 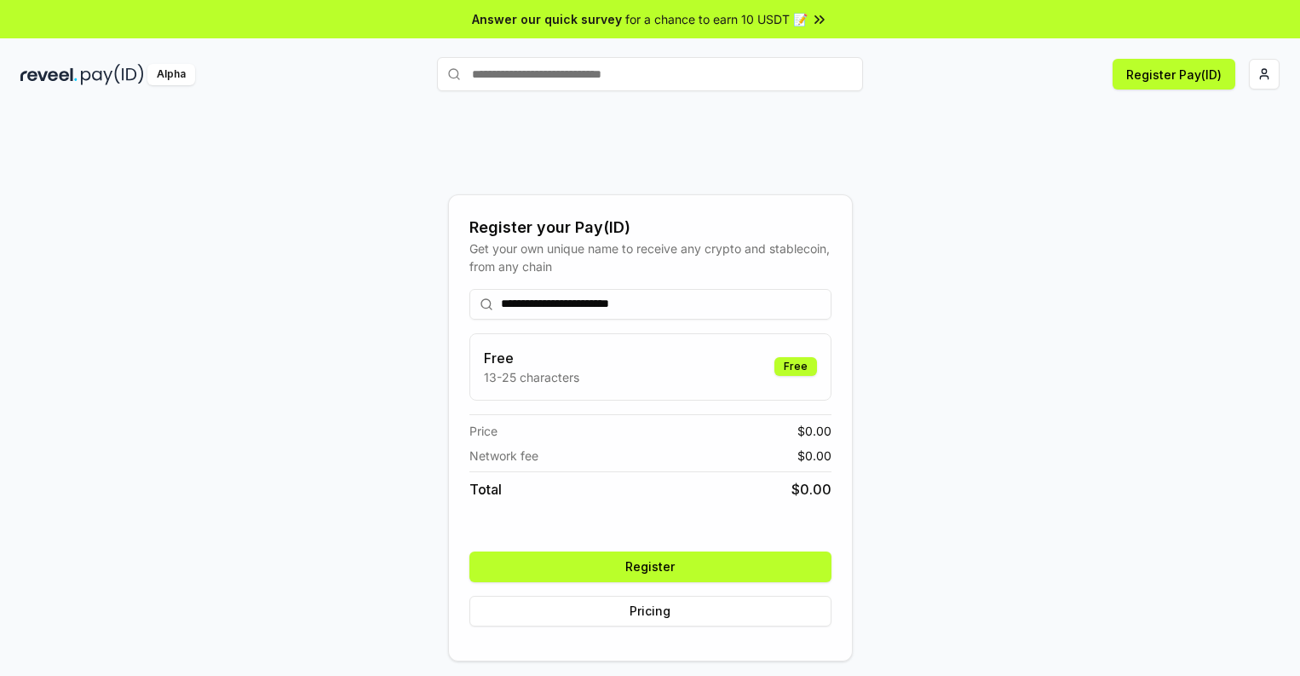 What do you see at coordinates (504, 455) in the screenshot?
I see `span: Network fee` at bounding box center [504, 455].